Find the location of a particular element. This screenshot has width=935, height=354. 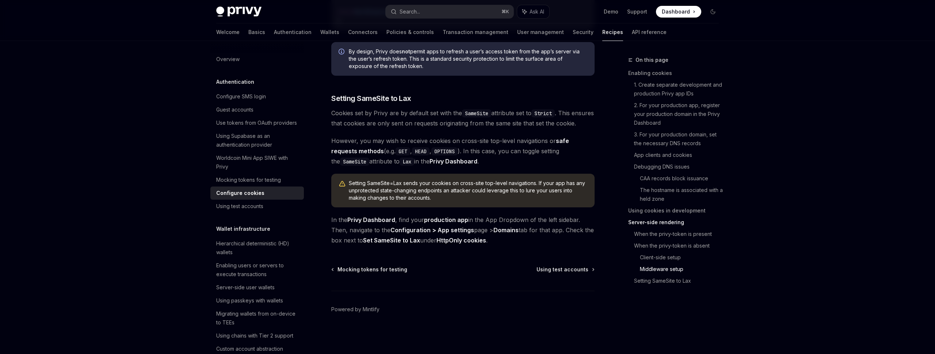

a: Security is located at coordinates (583, 32).